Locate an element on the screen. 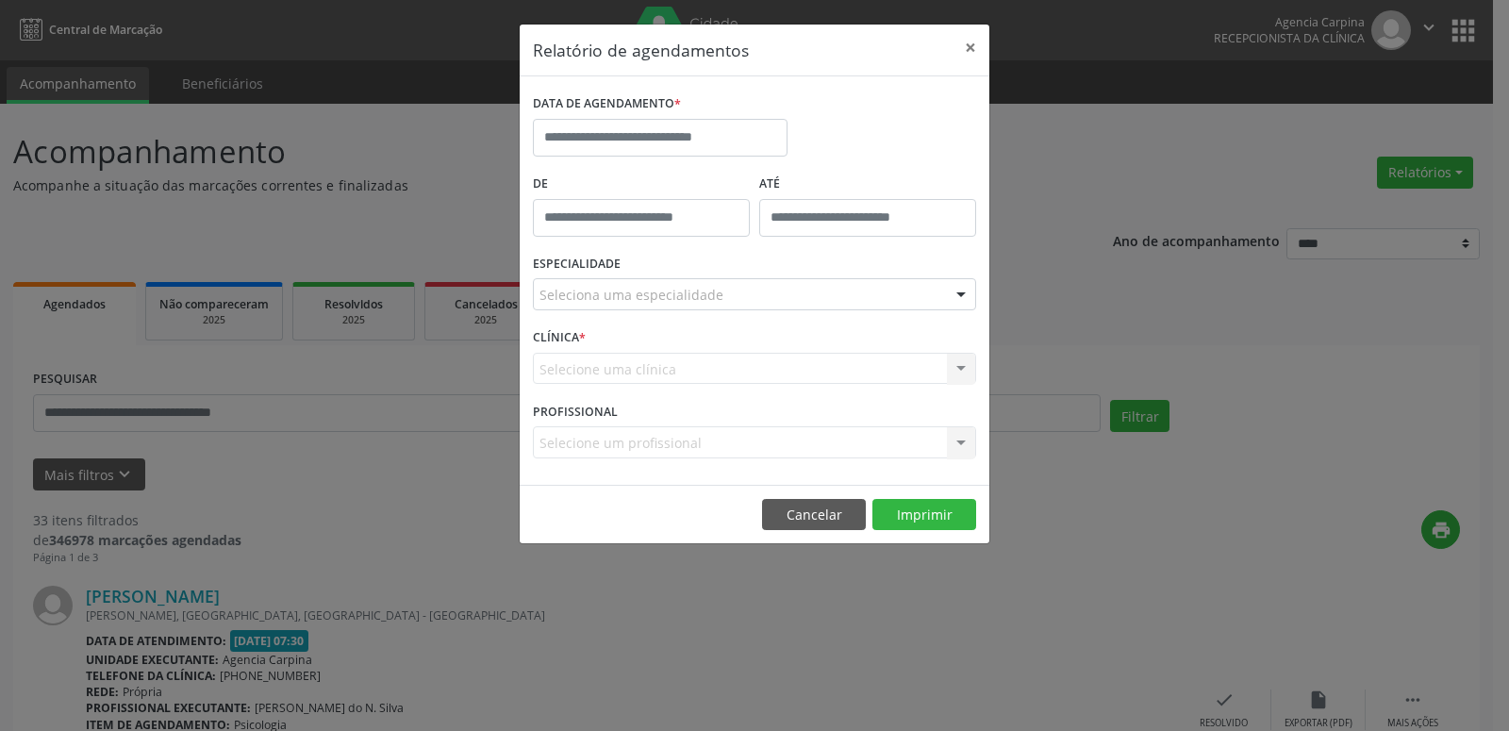  label: ATÉ is located at coordinates (868, 184).